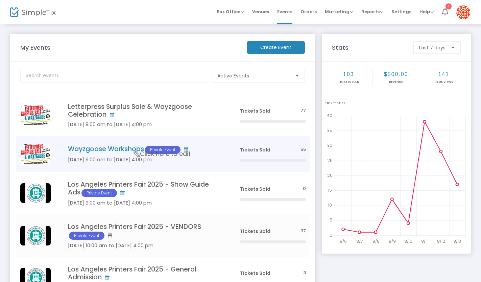 The width and height of the screenshot is (481, 282). I want to click on text: 20, so click(330, 175).